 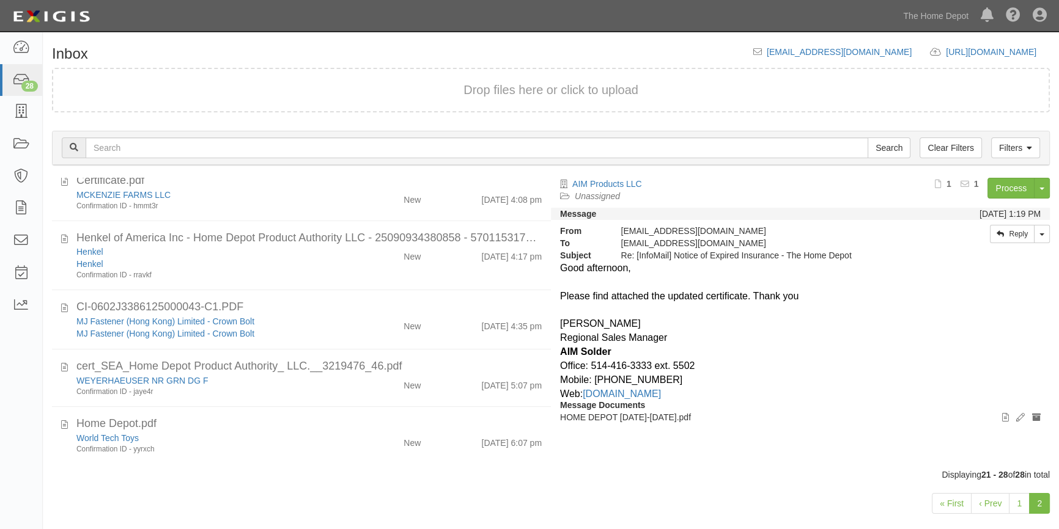 I want to click on div: World Tech Toys, so click(x=208, y=438).